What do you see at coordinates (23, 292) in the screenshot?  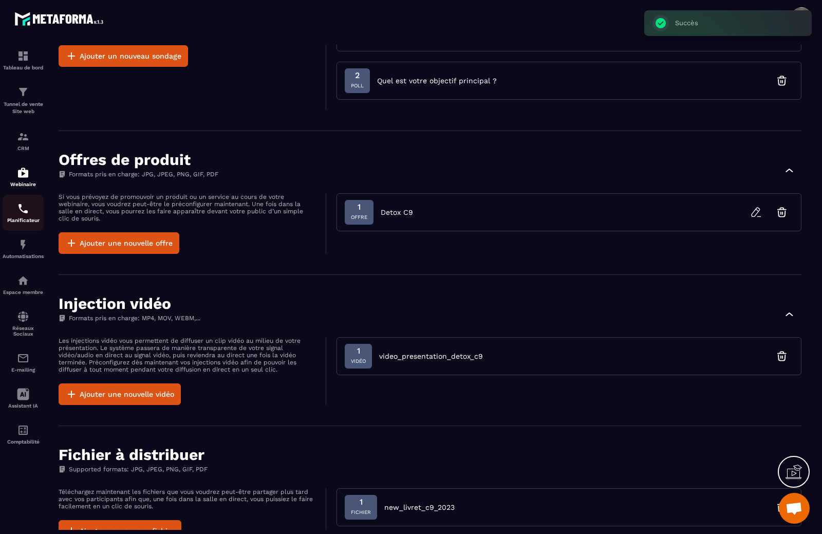 I see `p: Espace membre` at bounding box center [23, 292].